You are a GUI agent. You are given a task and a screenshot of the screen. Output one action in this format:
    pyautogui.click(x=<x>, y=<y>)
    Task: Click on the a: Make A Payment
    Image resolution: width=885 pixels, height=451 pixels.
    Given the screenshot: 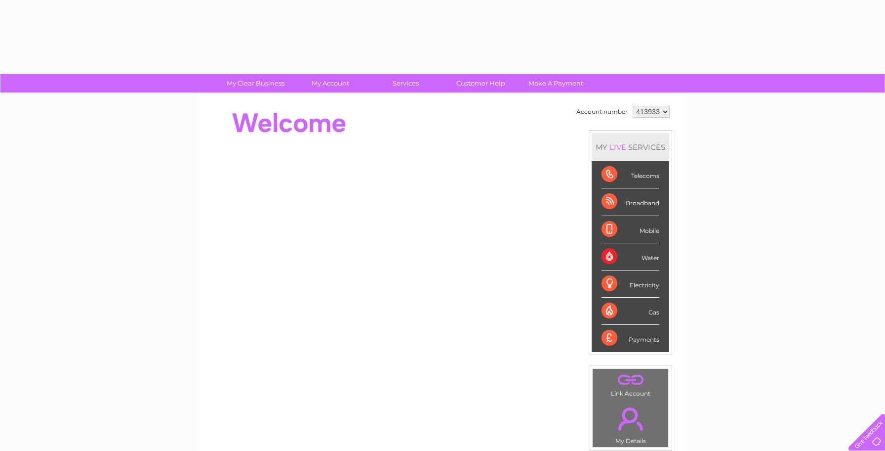 What is the action you would take?
    pyautogui.click(x=556, y=83)
    